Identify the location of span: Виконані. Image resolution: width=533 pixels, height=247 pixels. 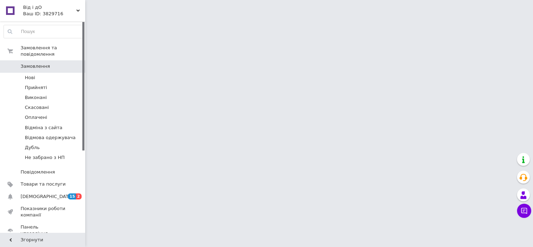
(36, 98).